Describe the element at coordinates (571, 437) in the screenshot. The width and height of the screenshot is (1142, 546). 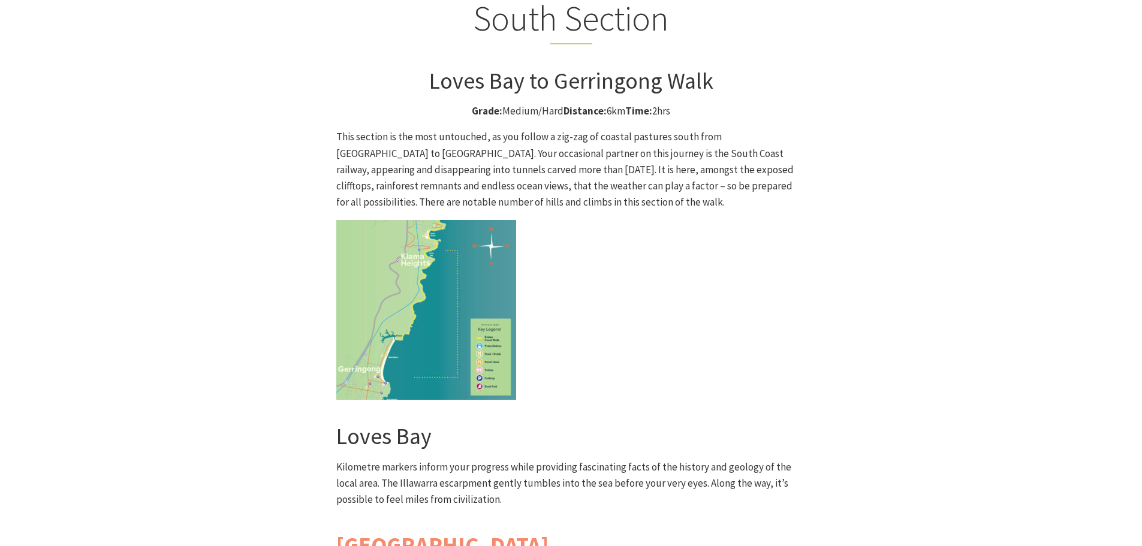
I see `h3: Loves Bay` at that location.